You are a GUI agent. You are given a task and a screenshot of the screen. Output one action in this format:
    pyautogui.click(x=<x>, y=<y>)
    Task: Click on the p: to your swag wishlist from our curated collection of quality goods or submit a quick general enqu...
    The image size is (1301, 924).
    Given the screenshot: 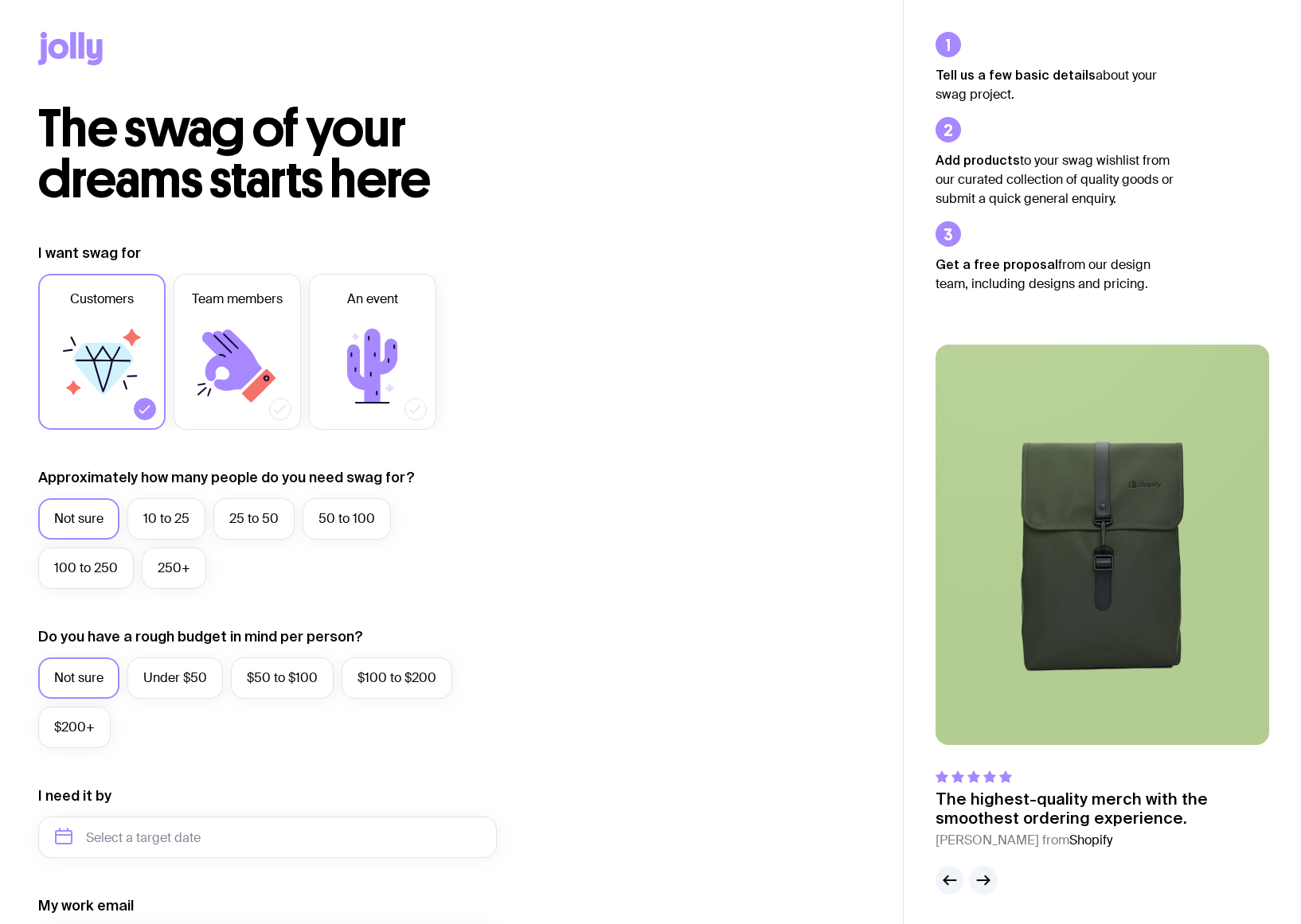 What is the action you would take?
    pyautogui.click(x=1054, y=179)
    